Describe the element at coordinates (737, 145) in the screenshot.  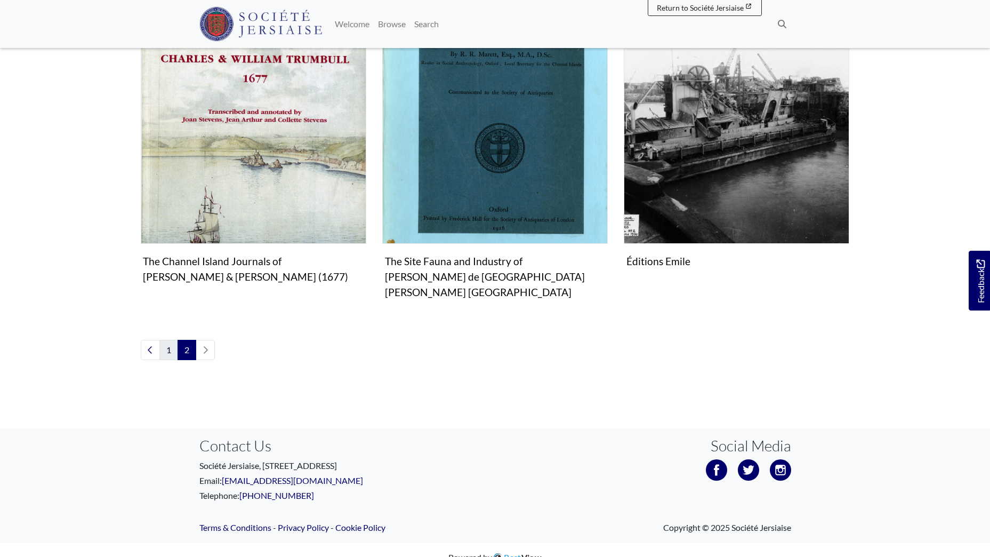
I see `a: Éditions Emile Éditions Emile` at that location.